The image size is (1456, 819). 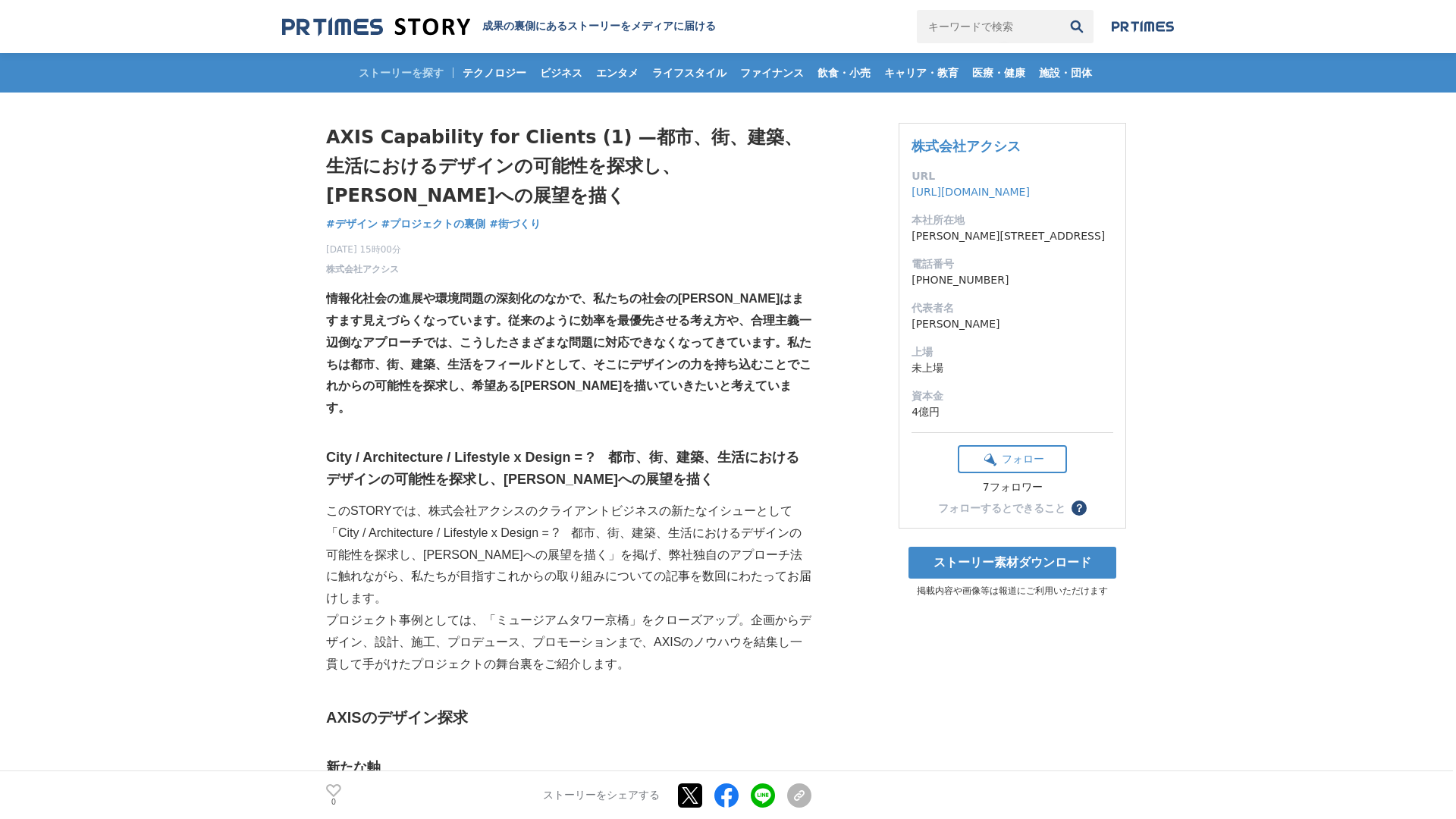 What do you see at coordinates (515, 224) in the screenshot?
I see `span: #街づくり` at bounding box center [515, 224].